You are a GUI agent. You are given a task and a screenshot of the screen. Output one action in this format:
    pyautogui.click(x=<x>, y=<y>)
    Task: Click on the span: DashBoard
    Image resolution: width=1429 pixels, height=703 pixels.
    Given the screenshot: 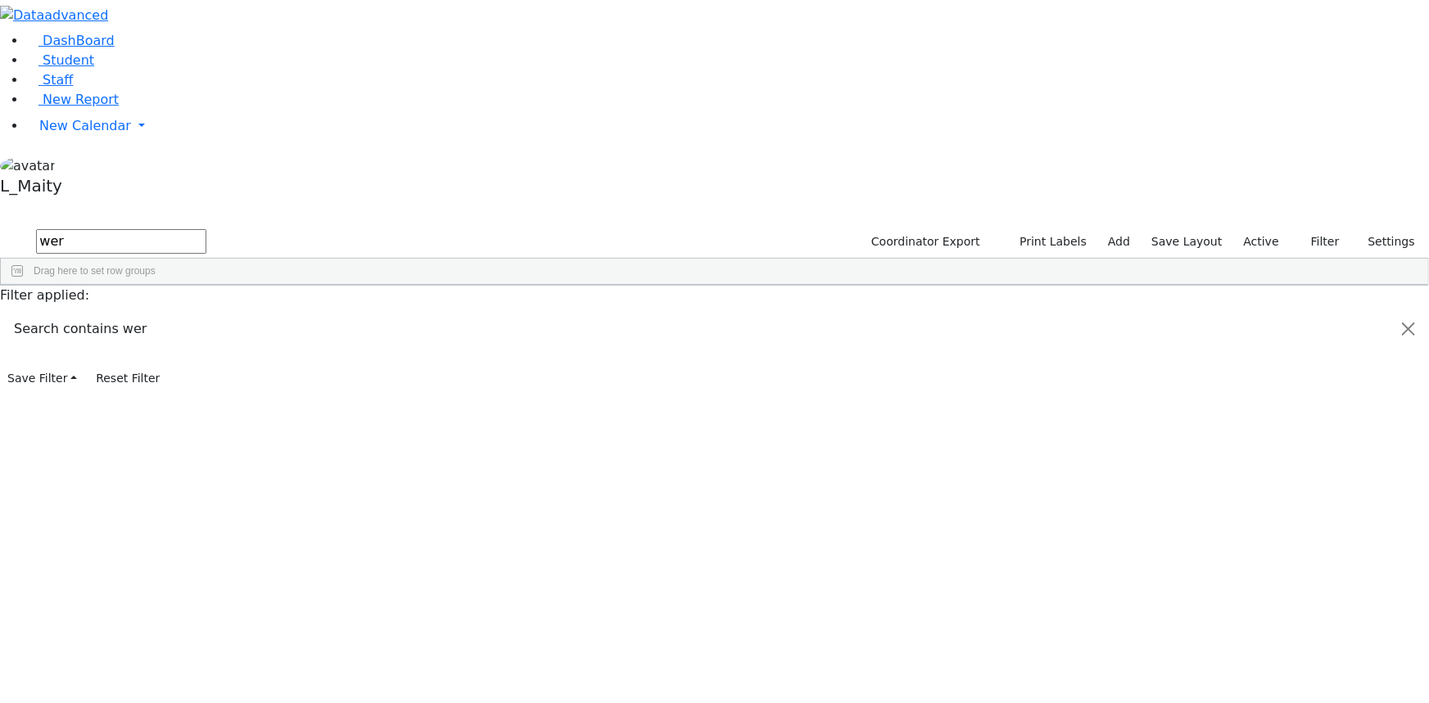 What is the action you would take?
    pyautogui.click(x=79, y=40)
    